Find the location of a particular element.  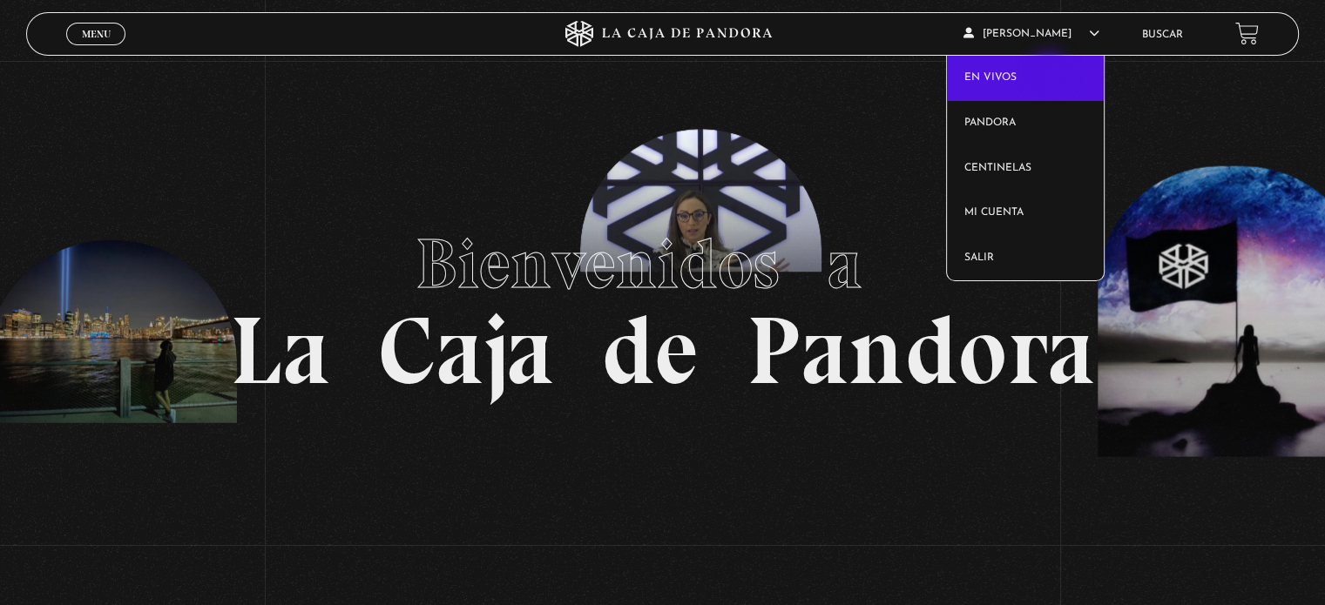

span: Cerrar is located at coordinates (96, 50).